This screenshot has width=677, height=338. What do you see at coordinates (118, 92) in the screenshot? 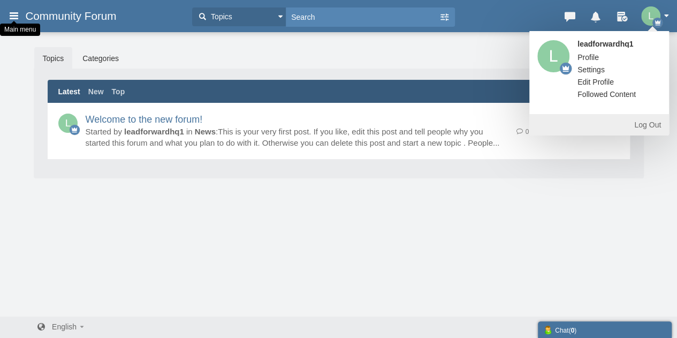
I see `a: Top` at bounding box center [118, 92].